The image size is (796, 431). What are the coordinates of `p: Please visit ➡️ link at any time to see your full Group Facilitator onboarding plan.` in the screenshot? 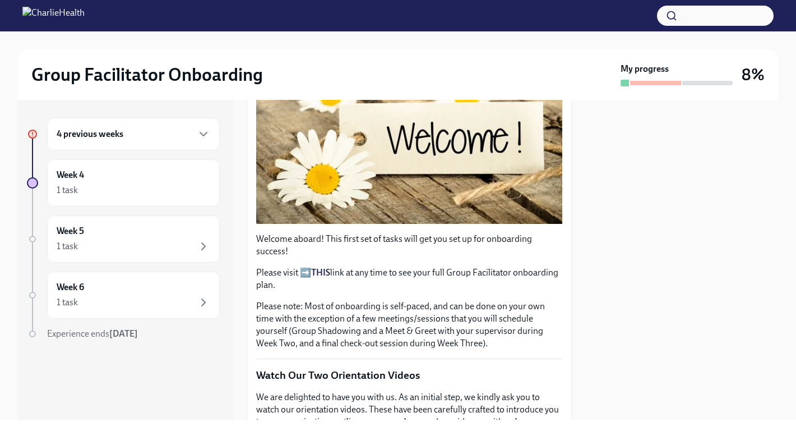 It's located at (409, 279).